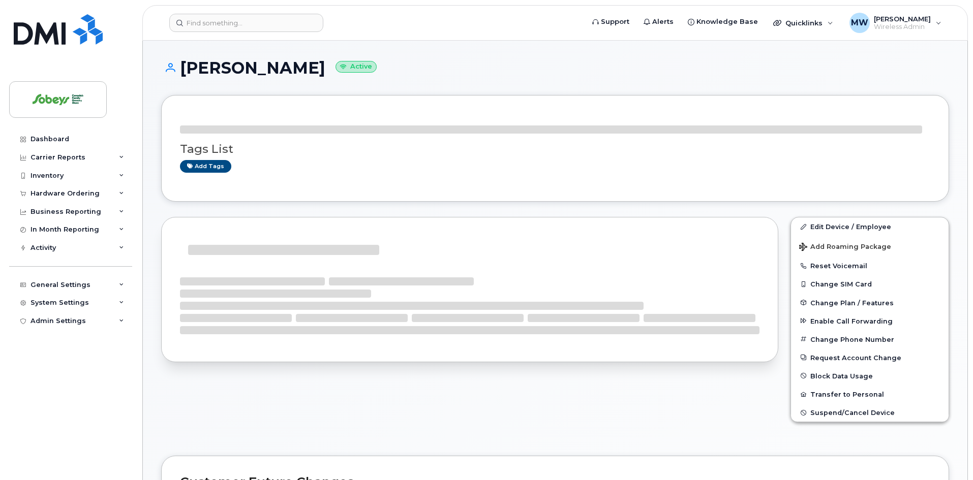 The height and width of the screenshot is (480, 973). What do you see at coordinates (869, 394) in the screenshot?
I see `button: Transfer to Personal` at bounding box center [869, 394].